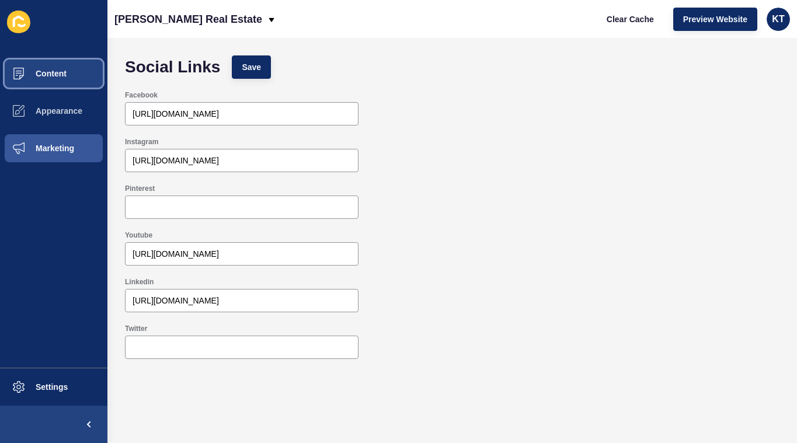 Image resolution: width=797 pixels, height=443 pixels. I want to click on button: Preview Website, so click(715, 19).